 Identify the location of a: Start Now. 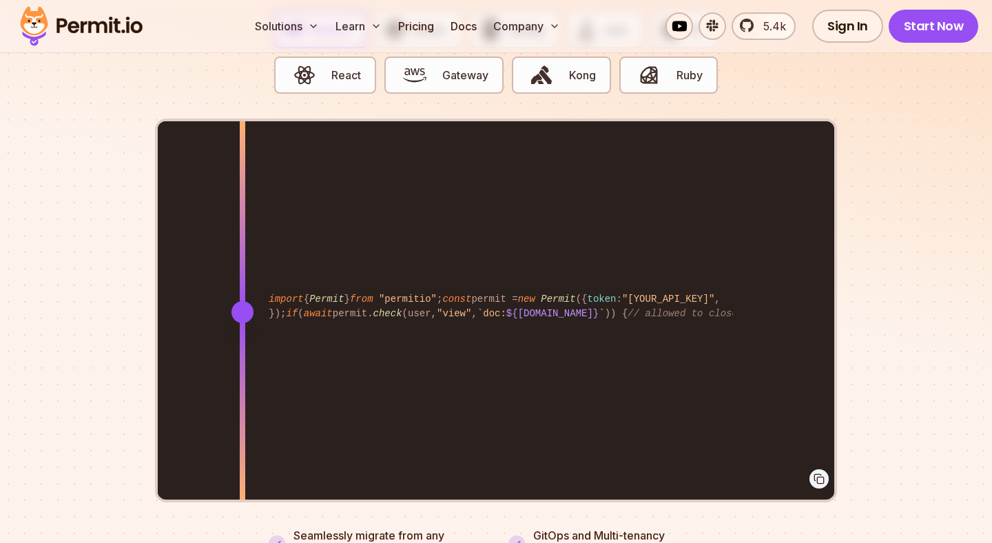
(934, 26).